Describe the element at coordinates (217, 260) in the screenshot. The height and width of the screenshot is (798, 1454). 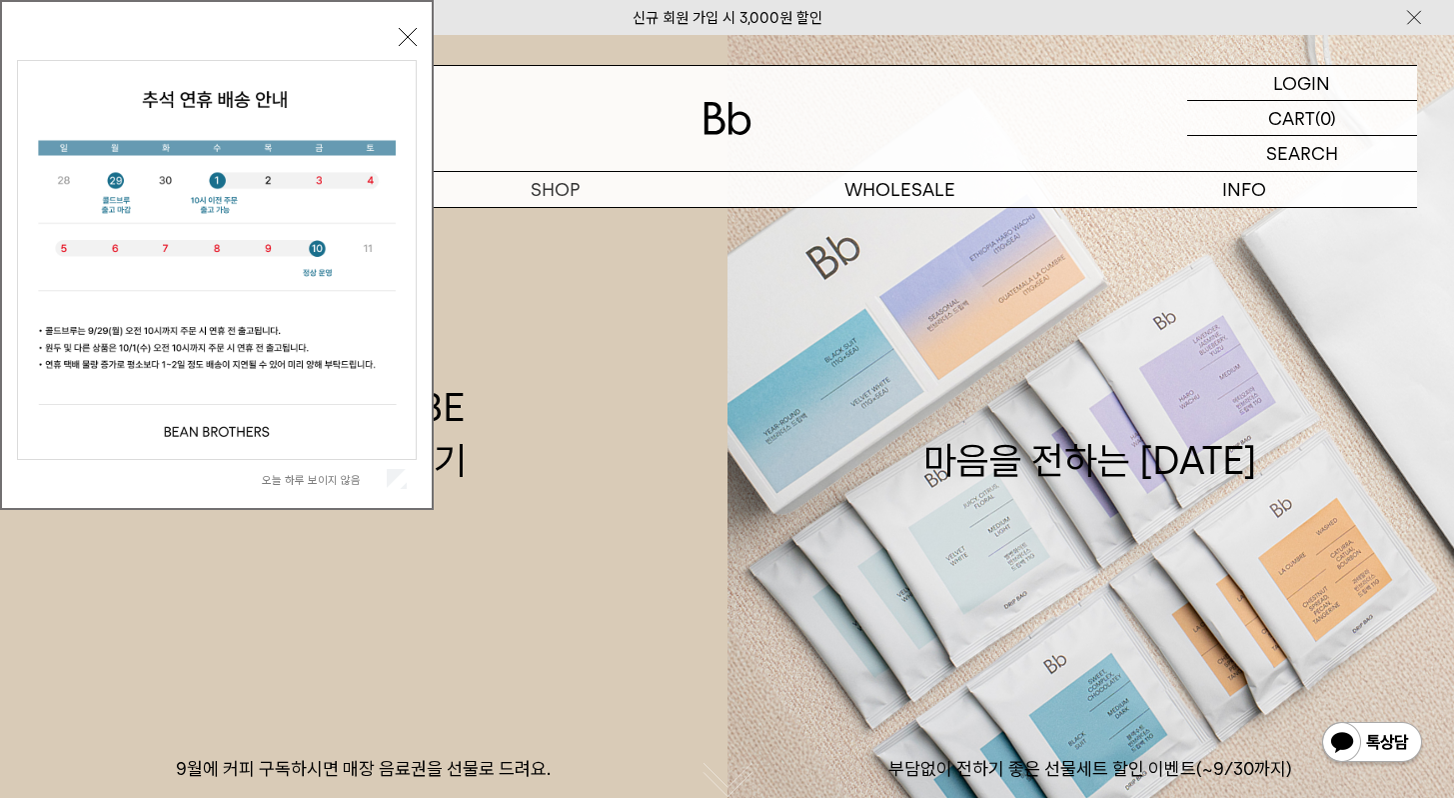
I see `img: 5e4d662c6b1424087153c0055ceb1a13_140731.jpg` at that location.